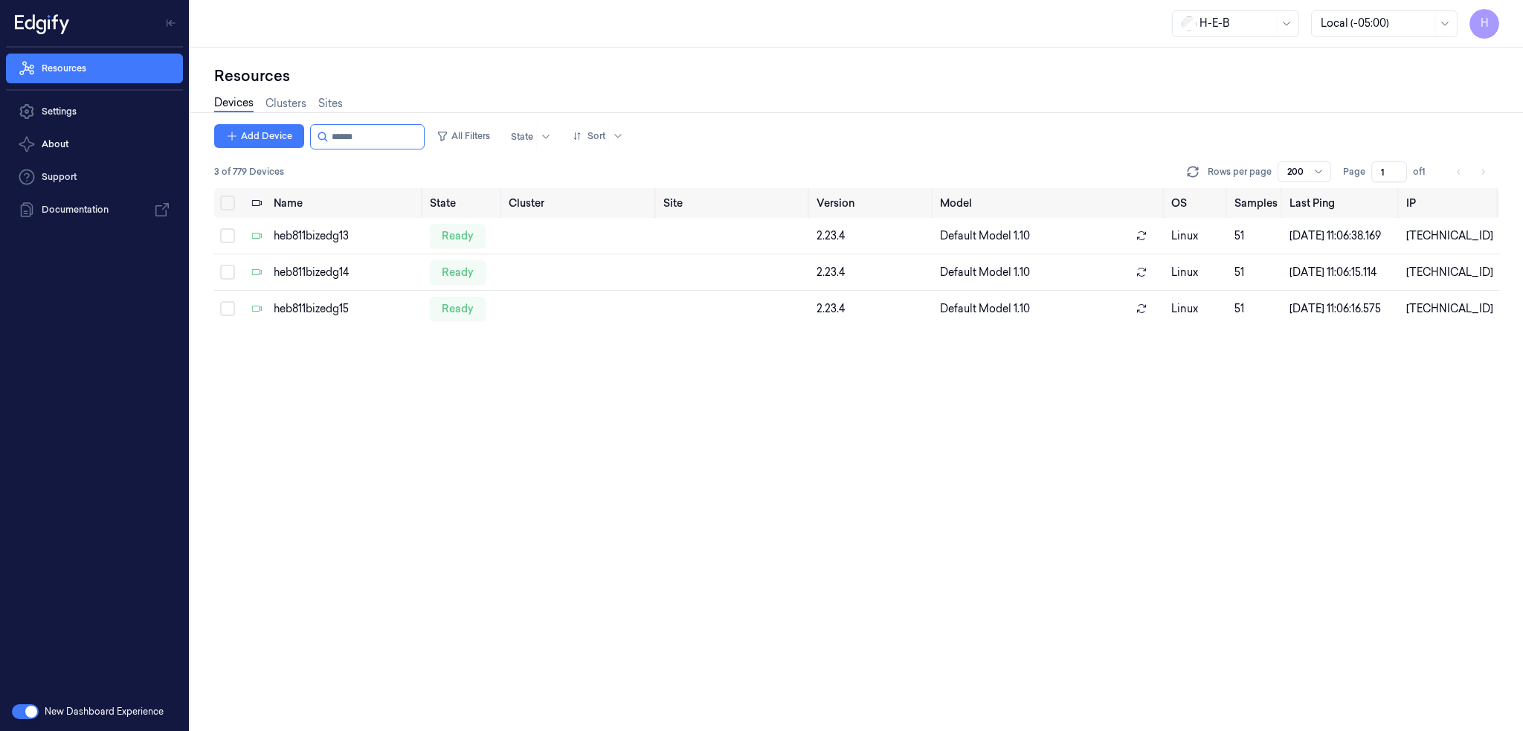 The width and height of the screenshot is (1523, 731). I want to click on button: H, so click(1485, 24).